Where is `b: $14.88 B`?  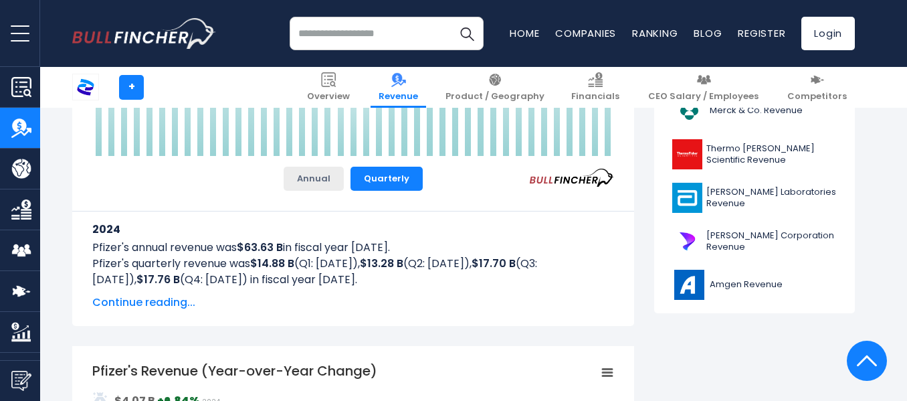 b: $14.88 B is located at coordinates (272, 263).